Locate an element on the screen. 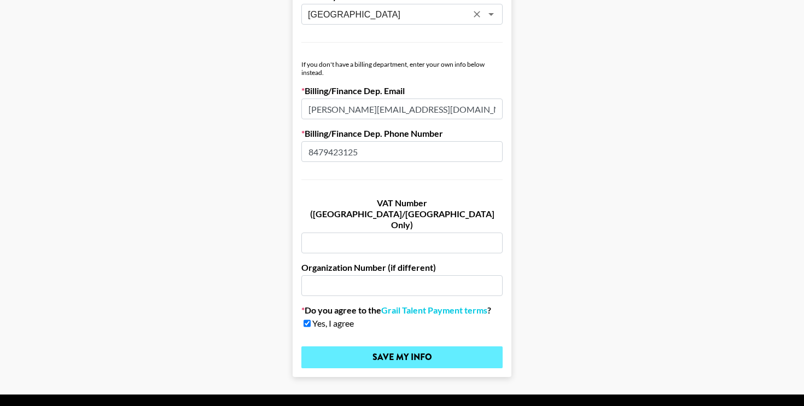 This screenshot has height=406, width=804. label: Billing/Finance Dep. Phone Number is located at coordinates (402, 133).